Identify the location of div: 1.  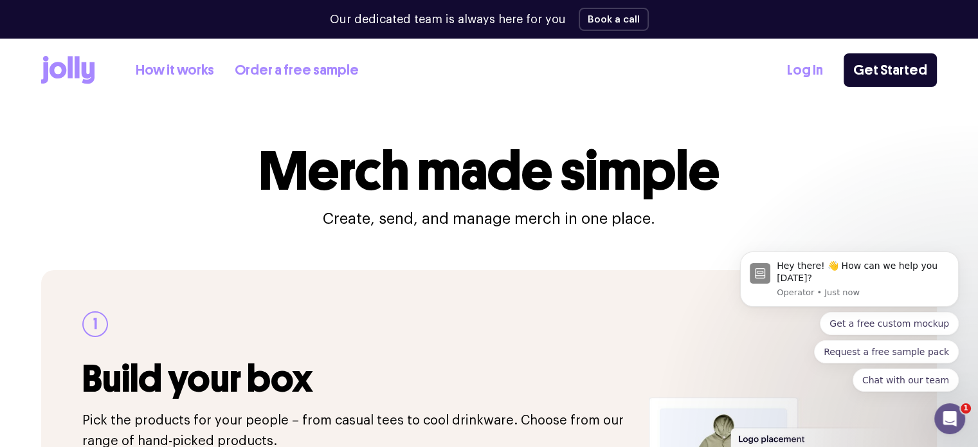
(95, 324).